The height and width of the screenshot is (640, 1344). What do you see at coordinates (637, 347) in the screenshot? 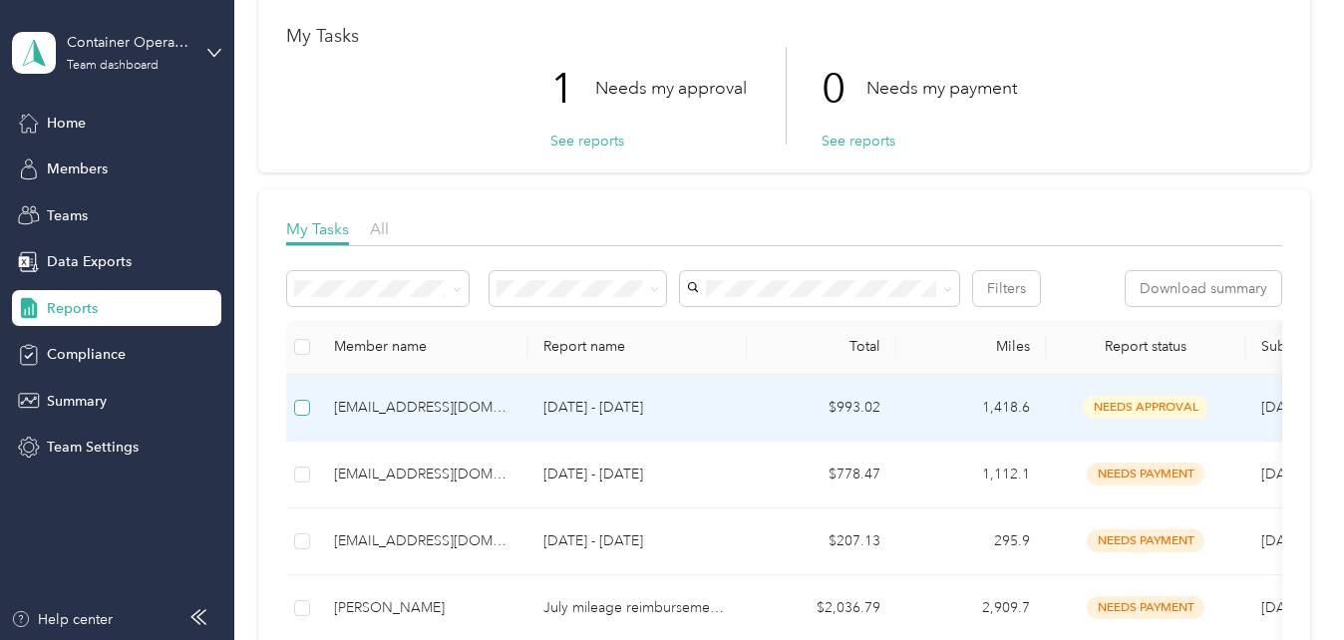
I see `th: Report name` at bounding box center [637, 347].